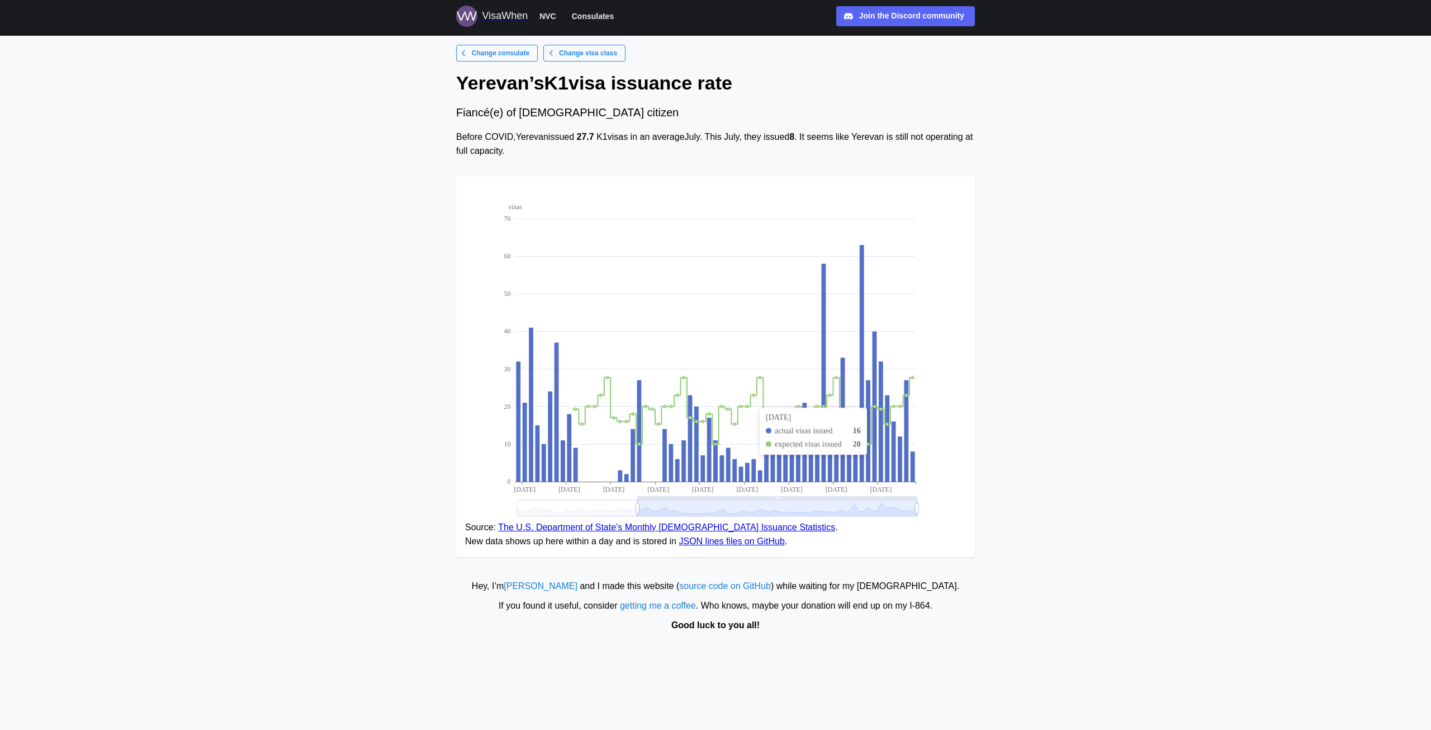 This screenshot has width=1431, height=730. Describe the element at coordinates (912, 16) in the screenshot. I see `div: Join the Discord community` at that location.